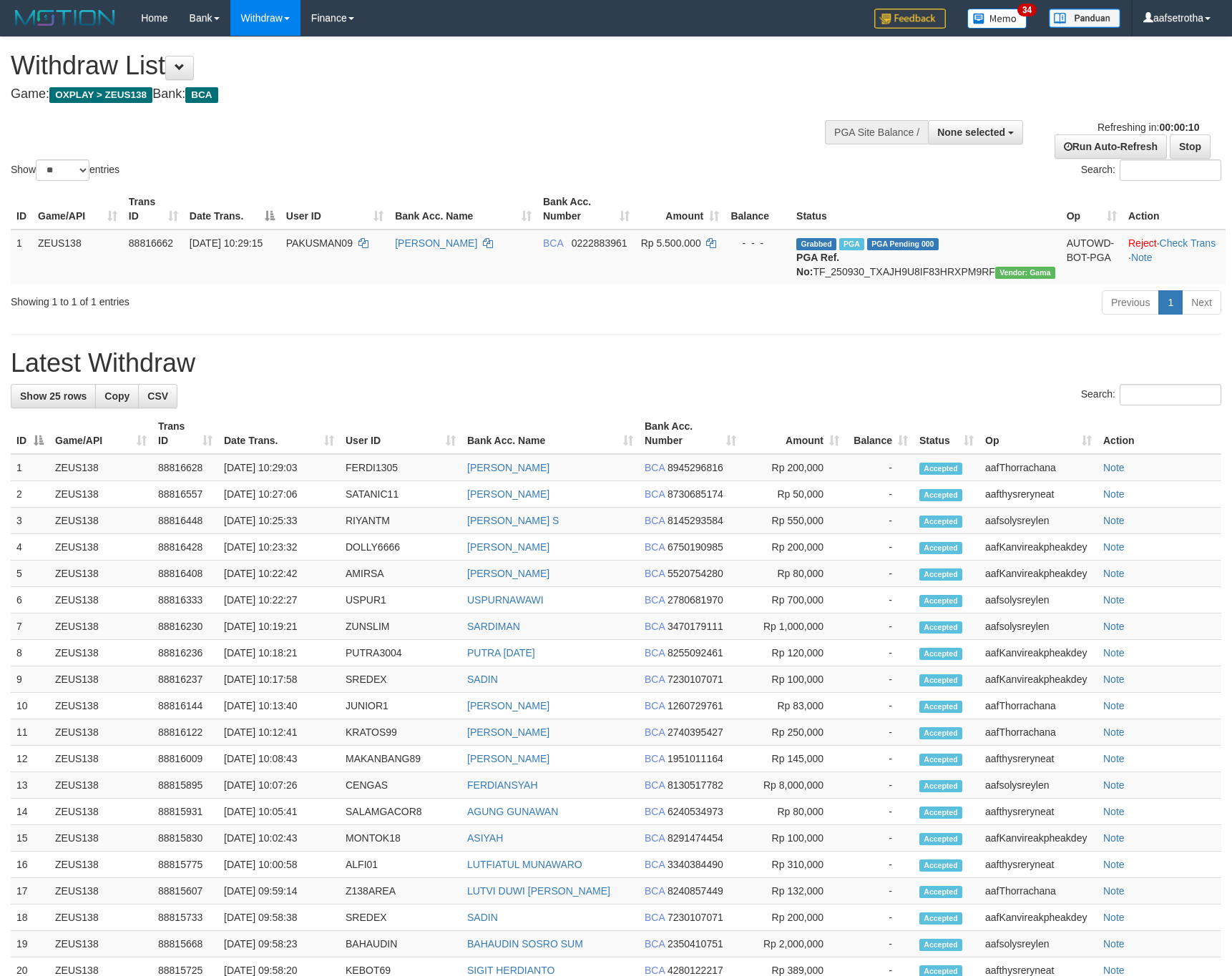 The width and height of the screenshot is (1232, 976). I want to click on td: DOLLY6666, so click(401, 547).